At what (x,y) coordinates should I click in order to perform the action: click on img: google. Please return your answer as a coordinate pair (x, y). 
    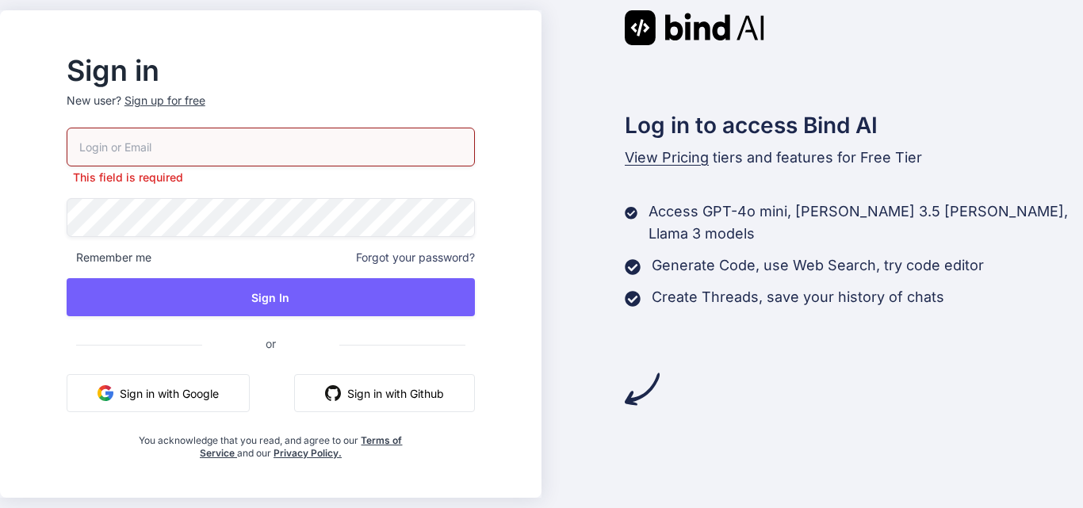
    Looking at the image, I should click on (105, 393).